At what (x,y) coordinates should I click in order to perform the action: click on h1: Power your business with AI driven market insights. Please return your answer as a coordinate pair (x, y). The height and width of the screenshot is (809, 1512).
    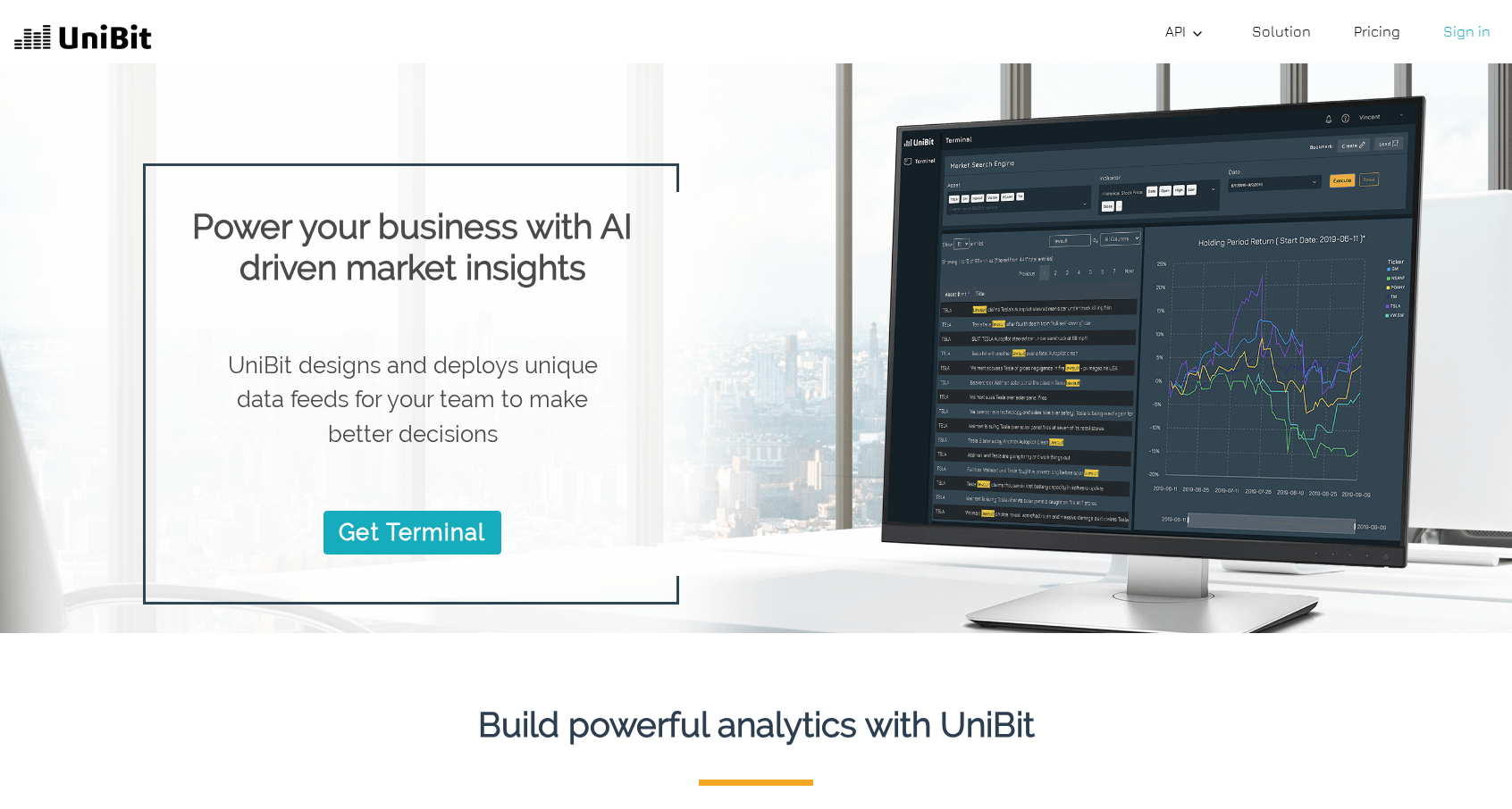
    Looking at the image, I should click on (412, 248).